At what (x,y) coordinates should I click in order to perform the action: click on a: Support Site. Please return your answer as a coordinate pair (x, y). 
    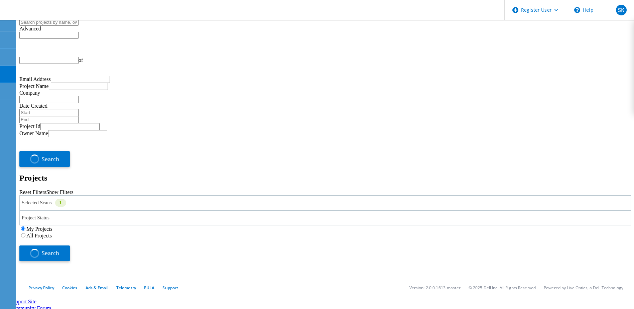
    Looking at the image, I should click on (23, 301).